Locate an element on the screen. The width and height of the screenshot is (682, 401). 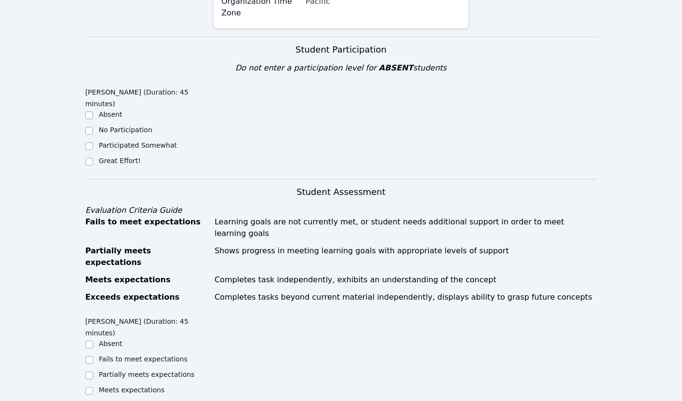
div: Completes task independently, exhibits an understanding of the concept is located at coordinates (406, 280).